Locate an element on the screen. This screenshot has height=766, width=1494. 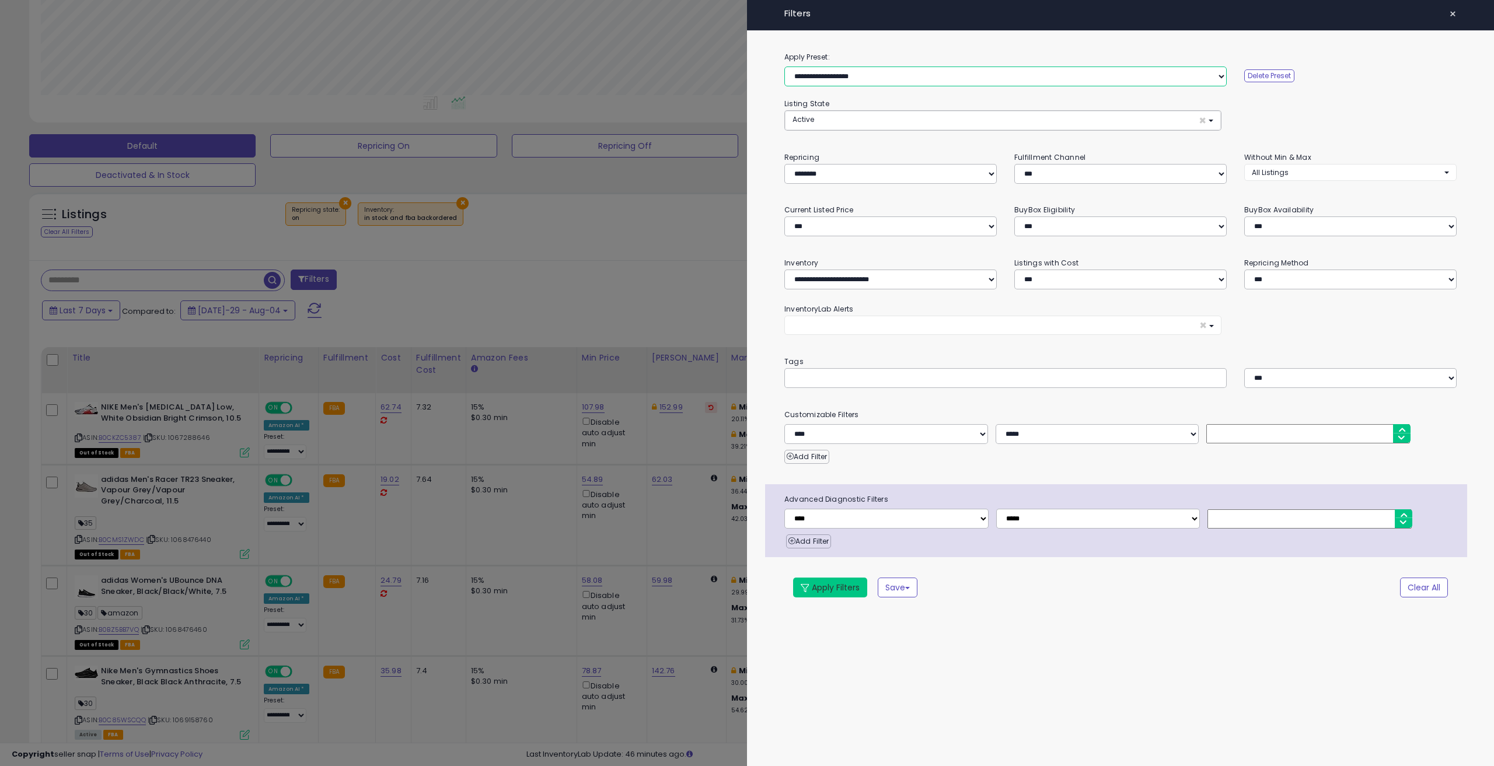
small: Listings with Cost is located at coordinates (1046, 263).